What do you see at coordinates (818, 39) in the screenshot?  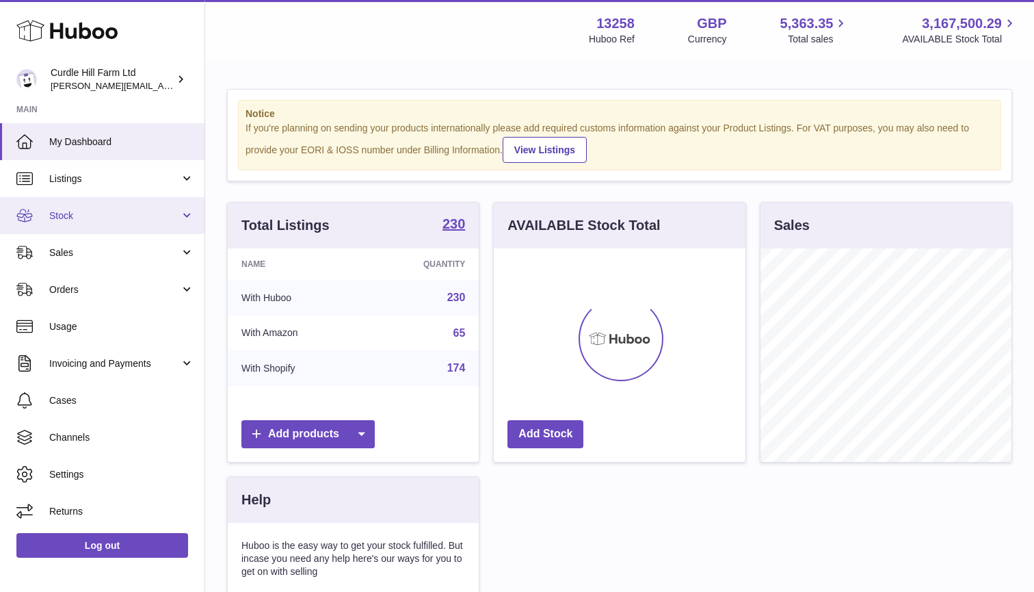 I see `span: Total sales` at bounding box center [818, 39].